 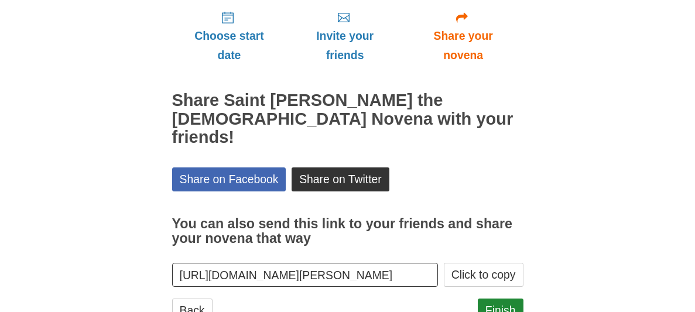 What do you see at coordinates (340, 179) in the screenshot?
I see `a: Share on Twitter` at bounding box center [340, 179].